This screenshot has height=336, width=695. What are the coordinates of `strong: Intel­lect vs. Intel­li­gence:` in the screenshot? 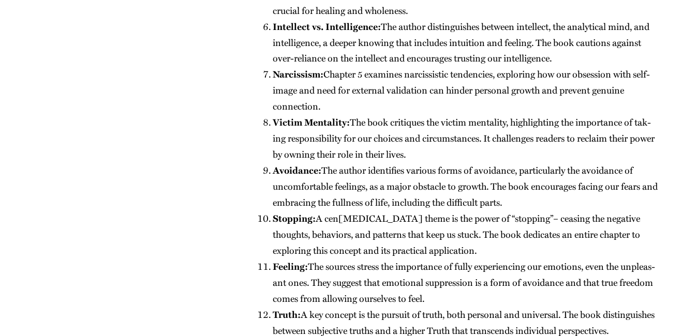 It's located at (327, 26).